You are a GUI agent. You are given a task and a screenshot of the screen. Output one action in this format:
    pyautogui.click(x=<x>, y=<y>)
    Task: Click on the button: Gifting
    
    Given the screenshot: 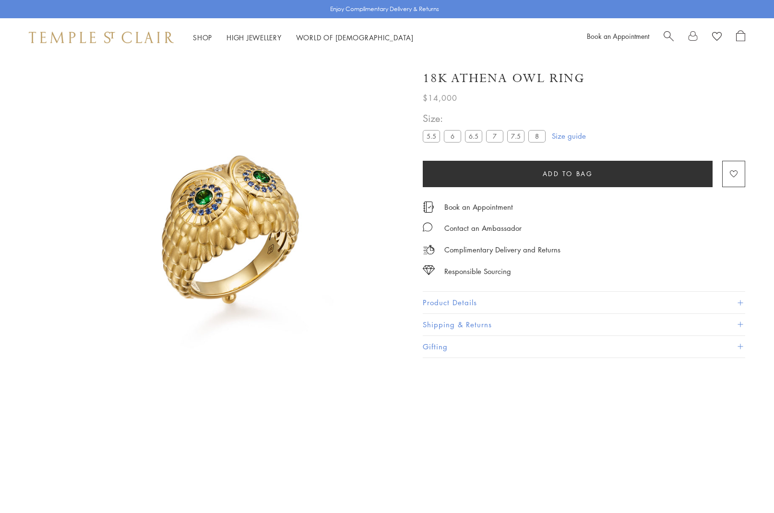 What is the action you would take?
    pyautogui.click(x=584, y=346)
    